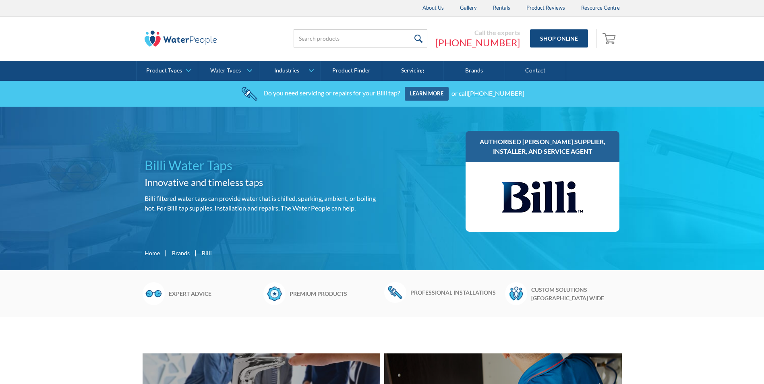 This screenshot has width=764, height=384. What do you see at coordinates (153, 294) in the screenshot?
I see `img: Glasses` at bounding box center [153, 294].